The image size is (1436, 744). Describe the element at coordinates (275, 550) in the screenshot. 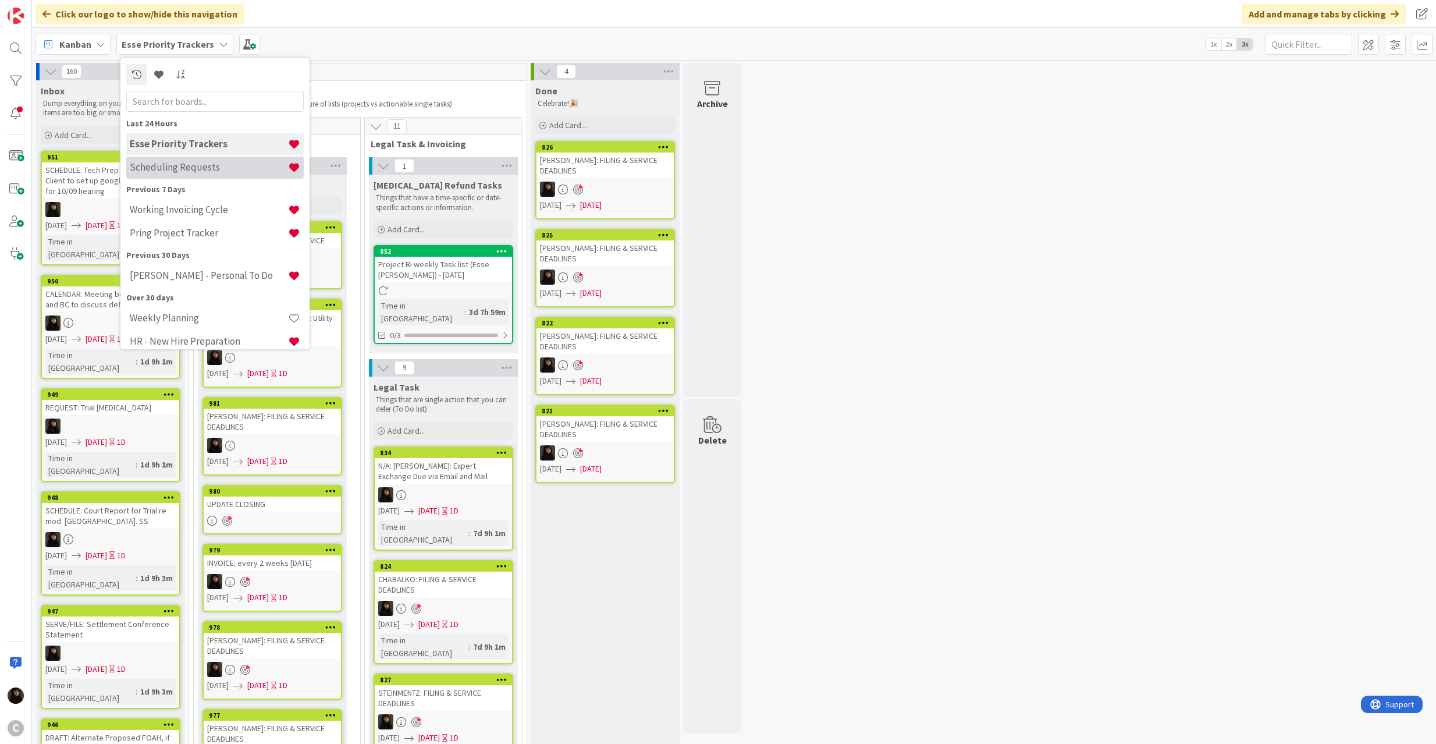

I see `div: 979` at that location.